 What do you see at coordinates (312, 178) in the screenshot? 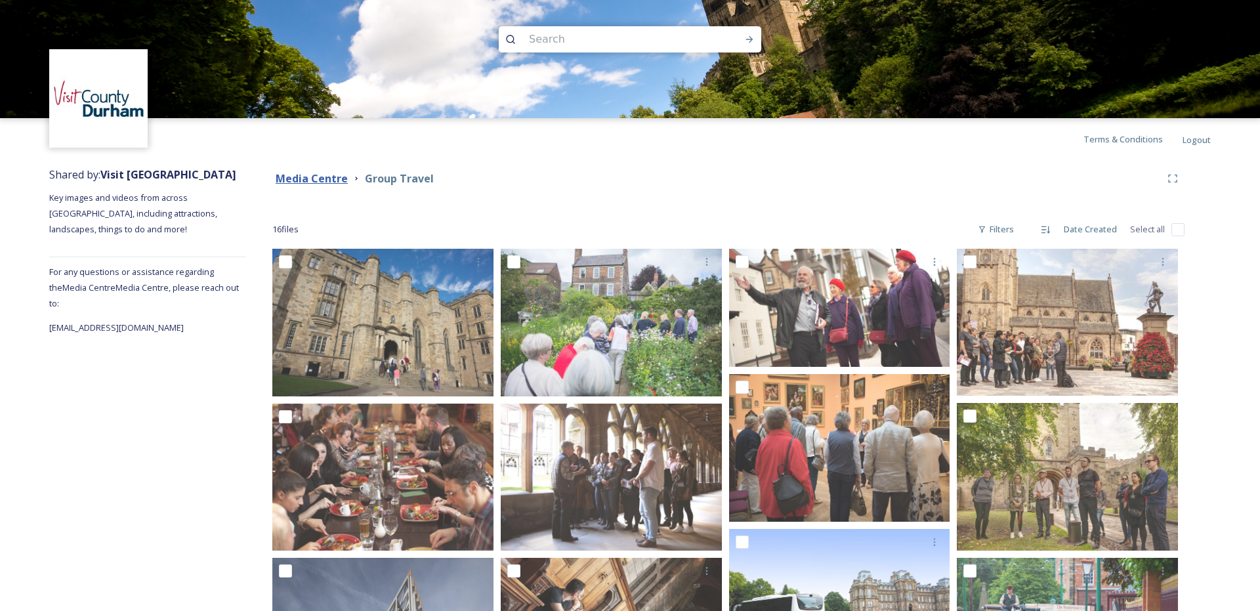
I see `strong: Media Centre` at bounding box center [312, 178].